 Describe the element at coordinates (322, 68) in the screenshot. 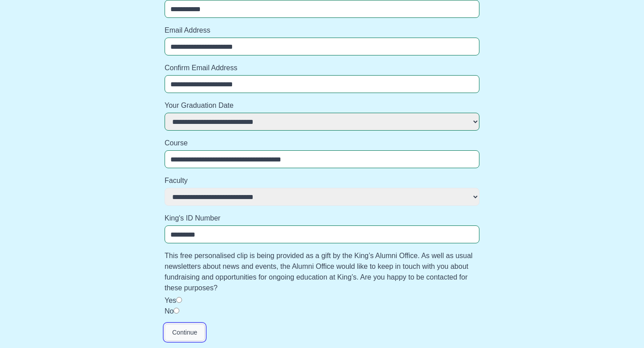

I see `label: Confirm Email Address` at that location.